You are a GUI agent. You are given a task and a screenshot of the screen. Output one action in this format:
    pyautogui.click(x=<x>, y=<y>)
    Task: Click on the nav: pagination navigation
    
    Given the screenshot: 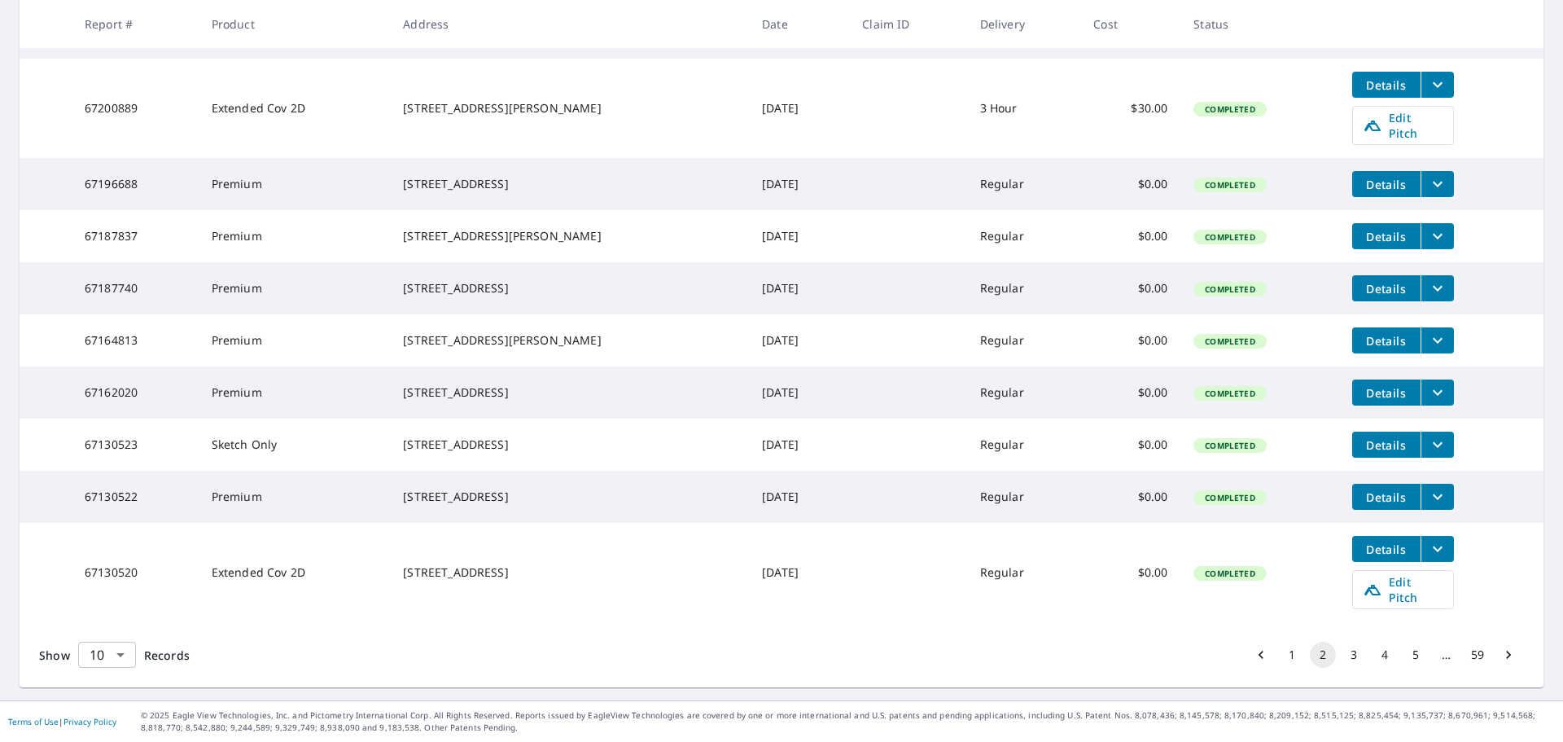 What is the action you would take?
    pyautogui.click(x=1385, y=655)
    